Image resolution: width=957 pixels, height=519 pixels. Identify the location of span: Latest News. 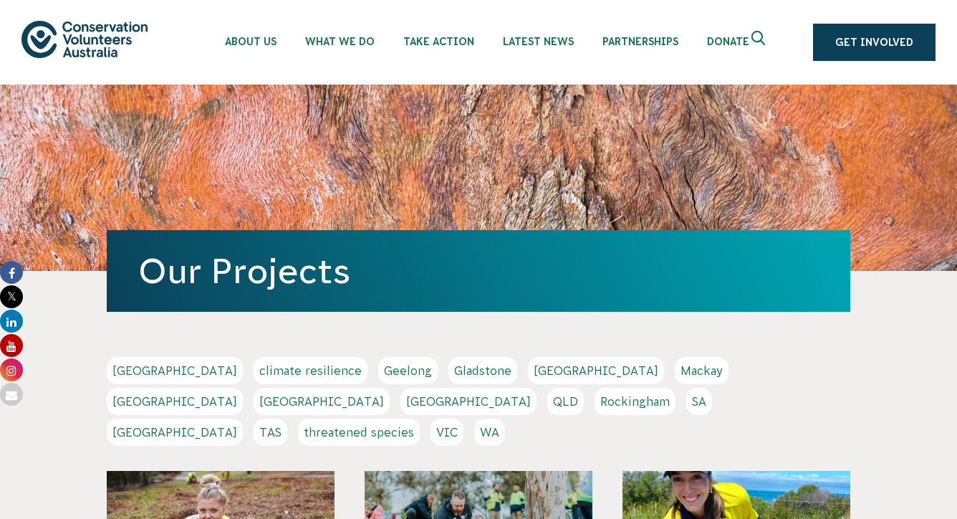
(538, 42).